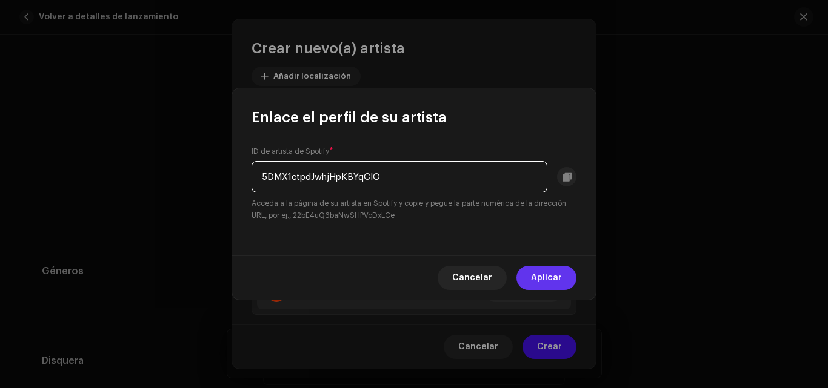 The width and height of the screenshot is (828, 388). Describe the element at coordinates (472, 278) in the screenshot. I see `button: Cancelar` at that location.